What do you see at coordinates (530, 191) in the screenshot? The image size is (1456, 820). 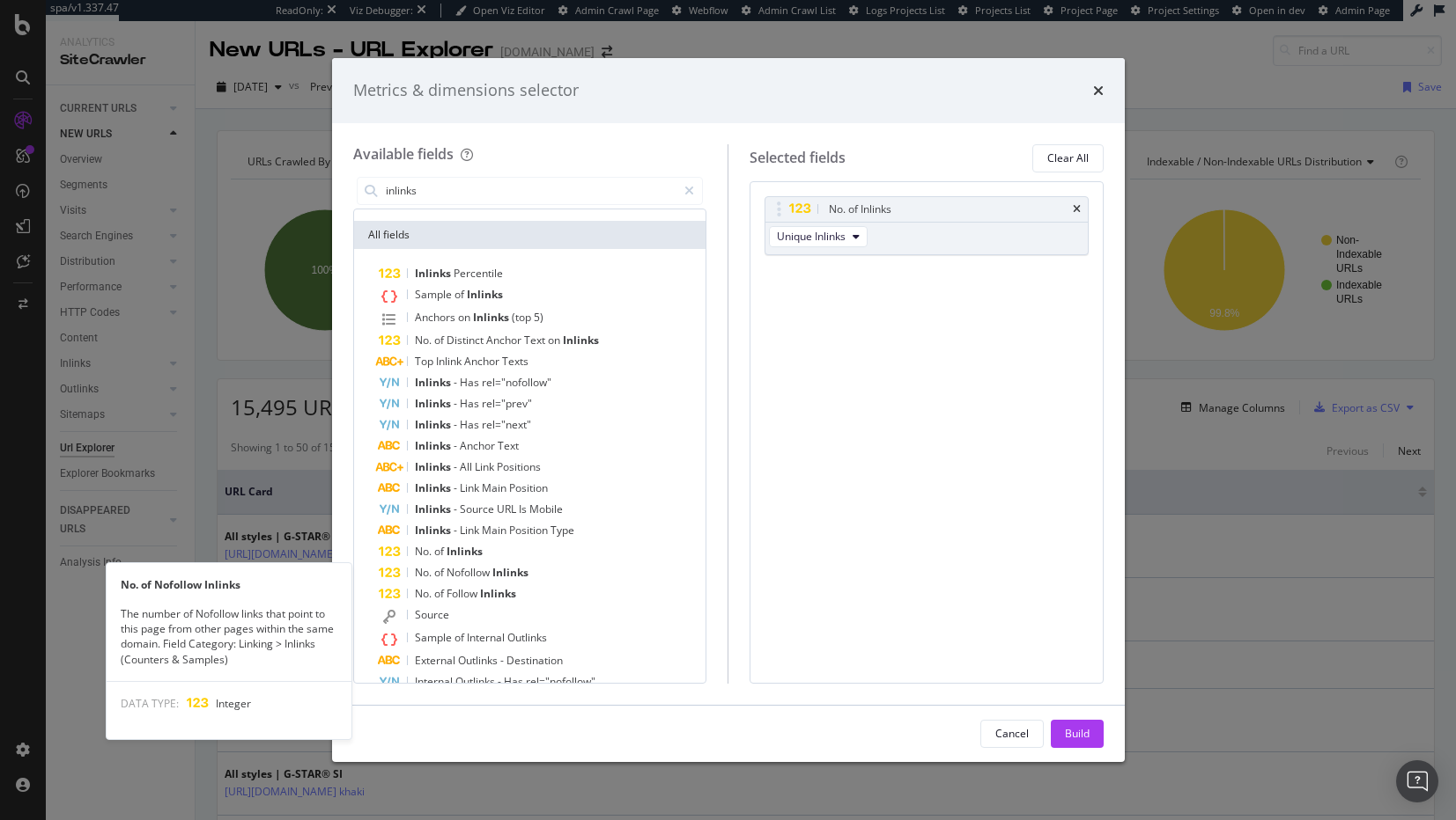 I see `input: Search by field name` at bounding box center [530, 191].